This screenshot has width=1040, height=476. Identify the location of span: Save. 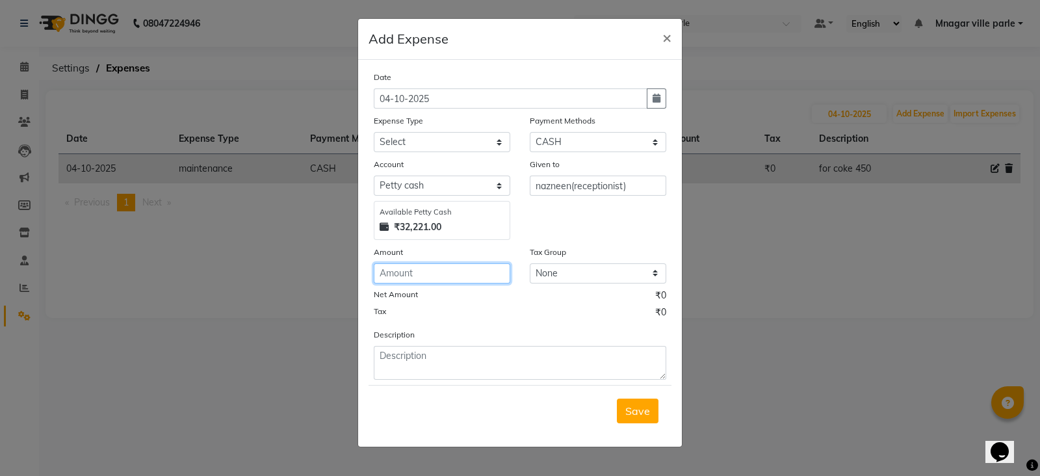
(638, 411).